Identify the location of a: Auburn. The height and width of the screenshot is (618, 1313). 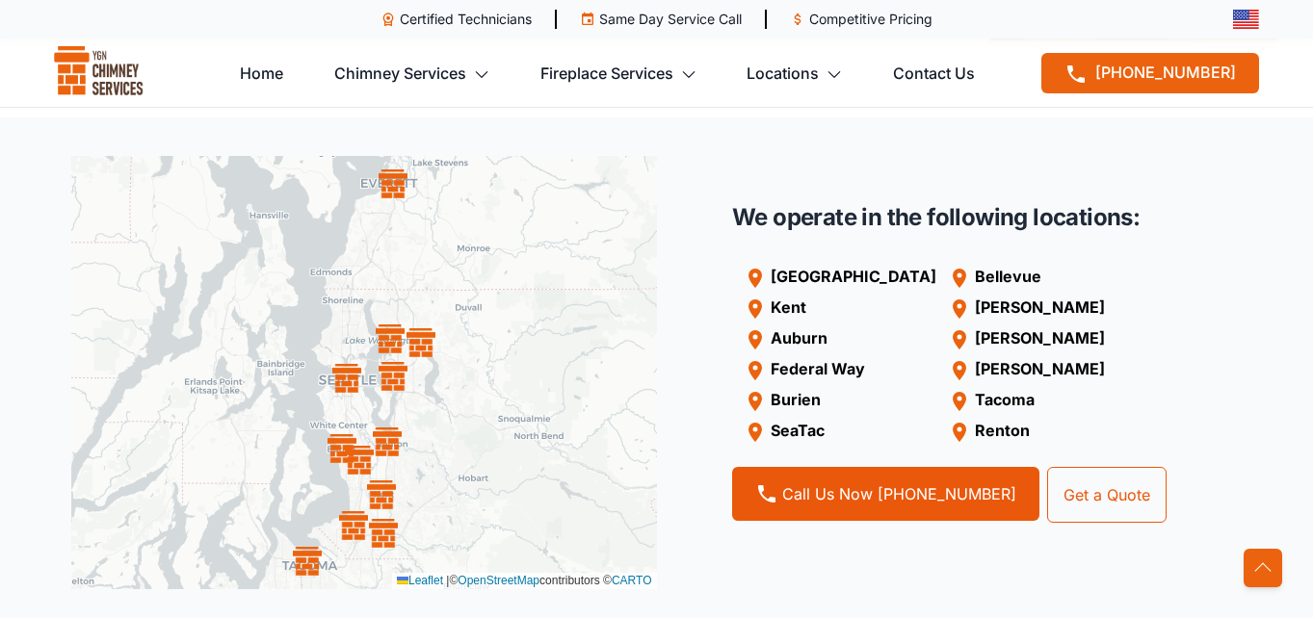
(838, 340).